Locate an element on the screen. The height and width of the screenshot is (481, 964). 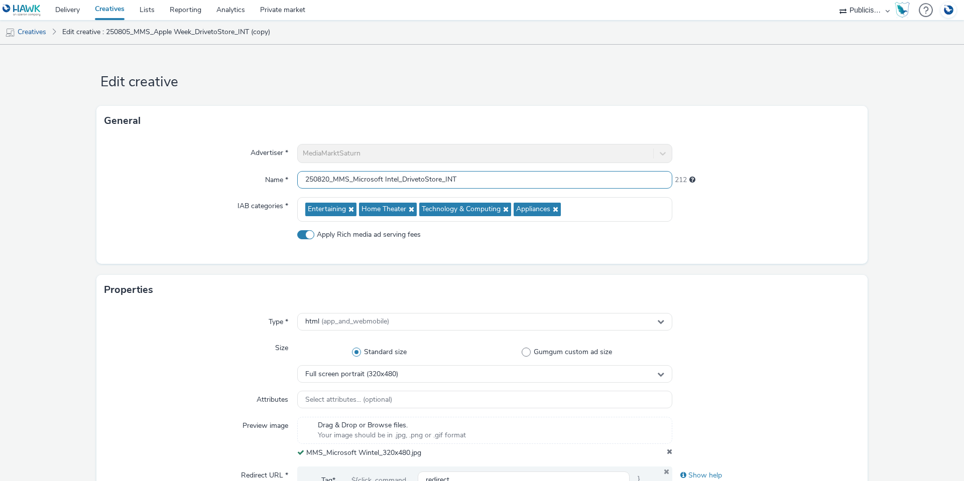
span: Drag & Drop or Browse files. is located at coordinates (392, 426).